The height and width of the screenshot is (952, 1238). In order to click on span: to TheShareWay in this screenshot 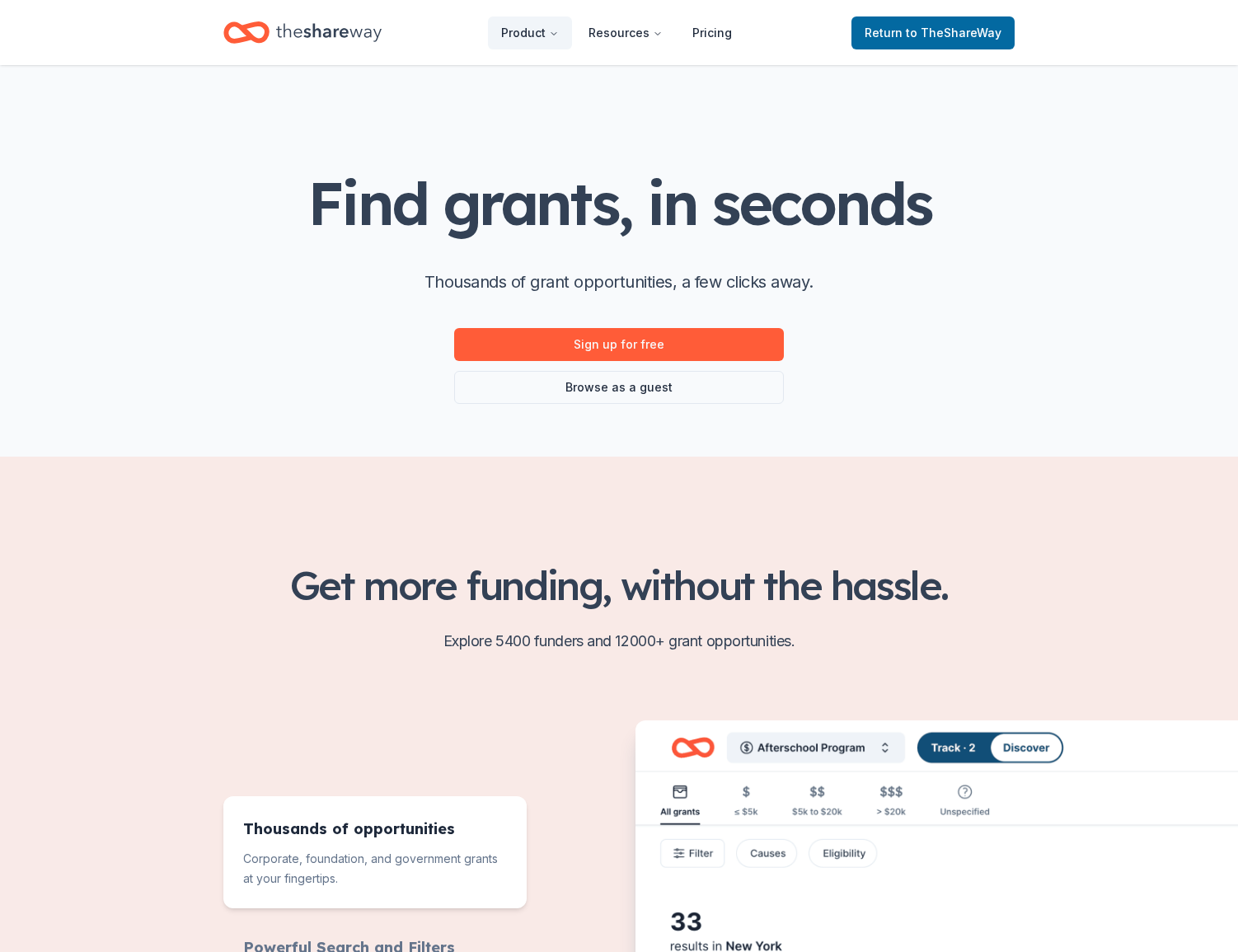, I will do `click(954, 32)`.